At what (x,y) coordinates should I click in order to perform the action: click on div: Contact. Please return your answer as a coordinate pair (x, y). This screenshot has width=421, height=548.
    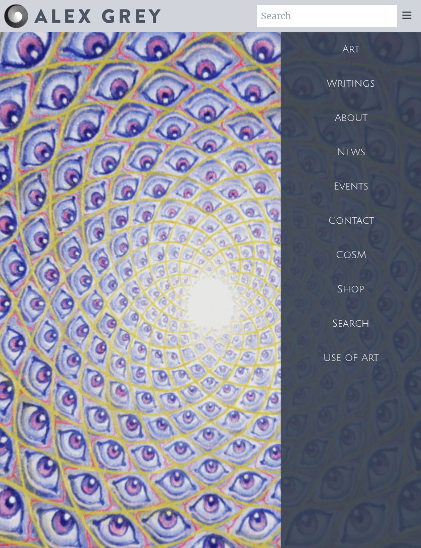
    Looking at the image, I should click on (351, 221).